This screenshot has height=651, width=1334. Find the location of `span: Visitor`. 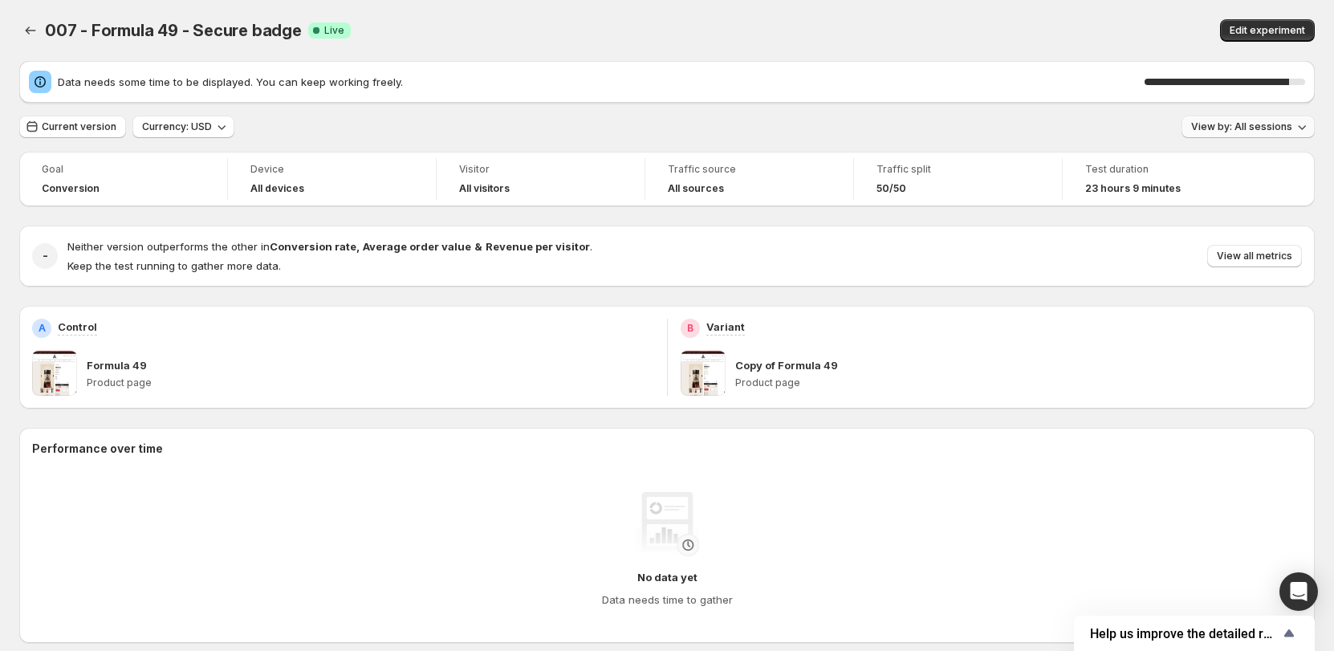

span: Visitor is located at coordinates (540, 169).